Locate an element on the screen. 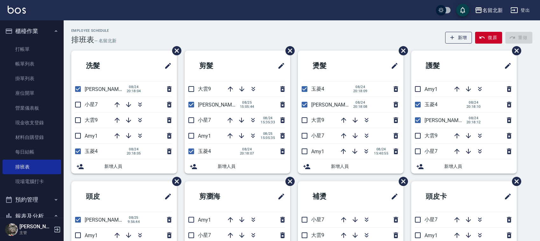  span: 20:18:08 is located at coordinates (360, 107).